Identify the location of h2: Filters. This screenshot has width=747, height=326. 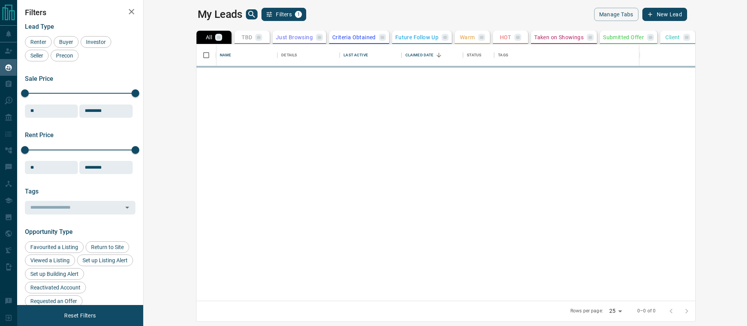
(80, 12).